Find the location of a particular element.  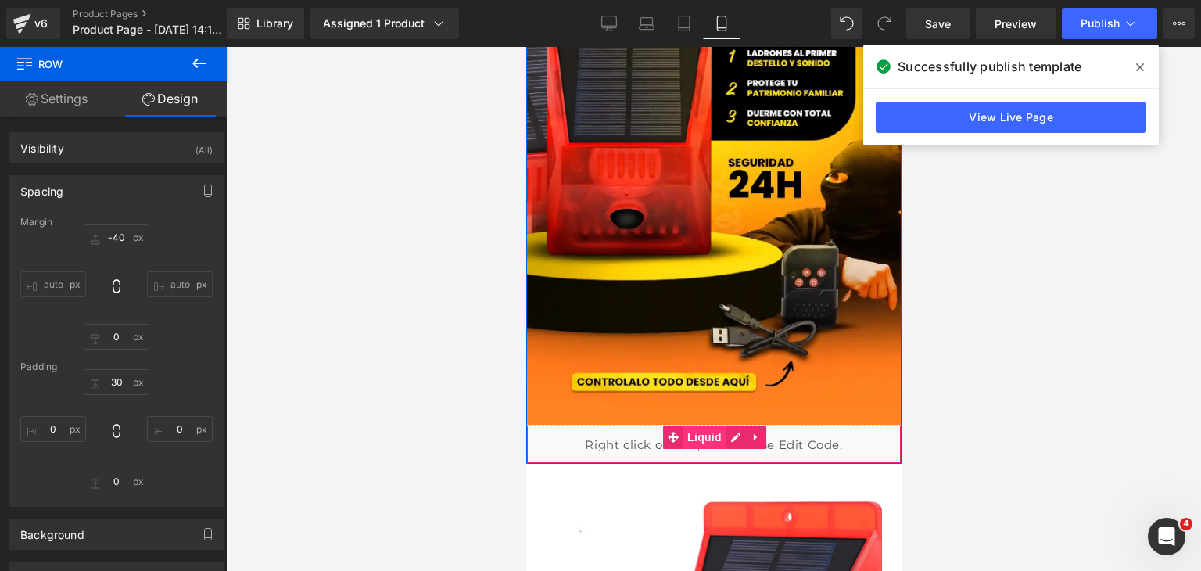

a: Product Pages is located at coordinates (163, 14).